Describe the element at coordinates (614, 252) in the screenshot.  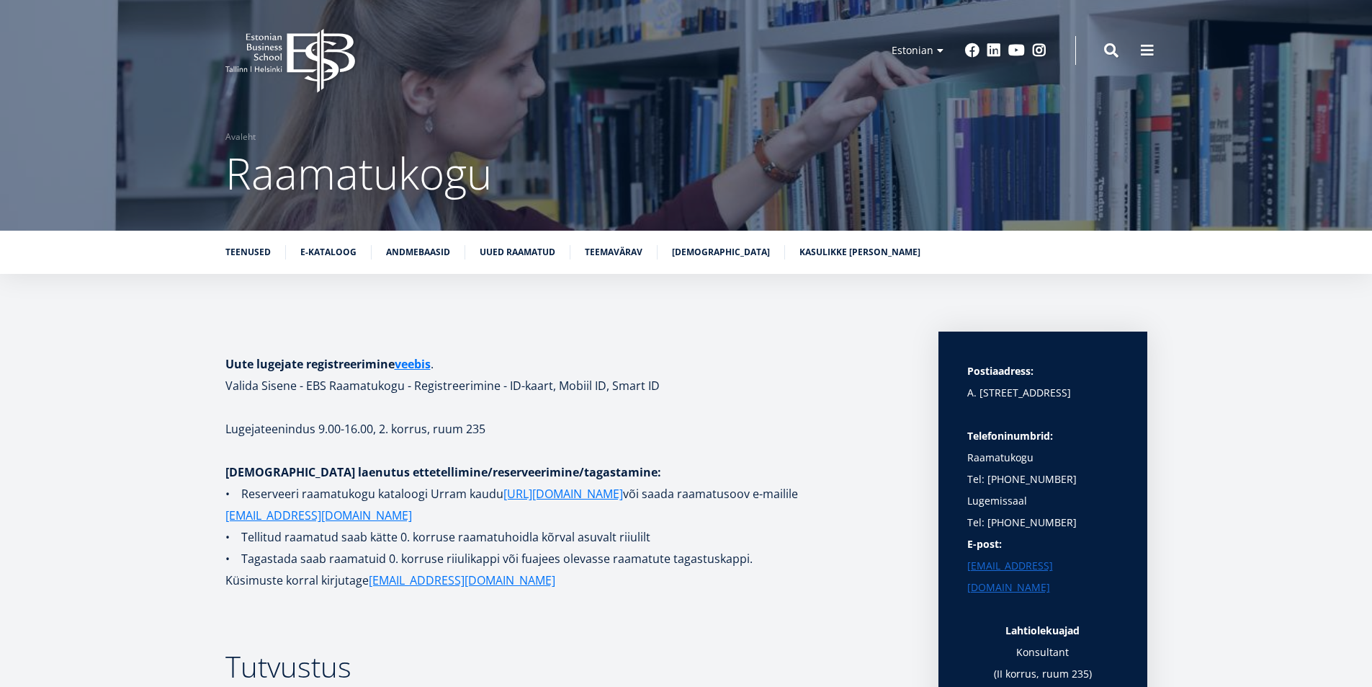
I see `a: Teemavärav` at that location.